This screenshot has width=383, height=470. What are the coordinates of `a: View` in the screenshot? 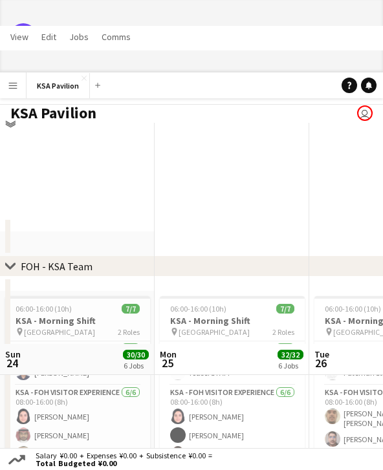 It's located at (19, 37).